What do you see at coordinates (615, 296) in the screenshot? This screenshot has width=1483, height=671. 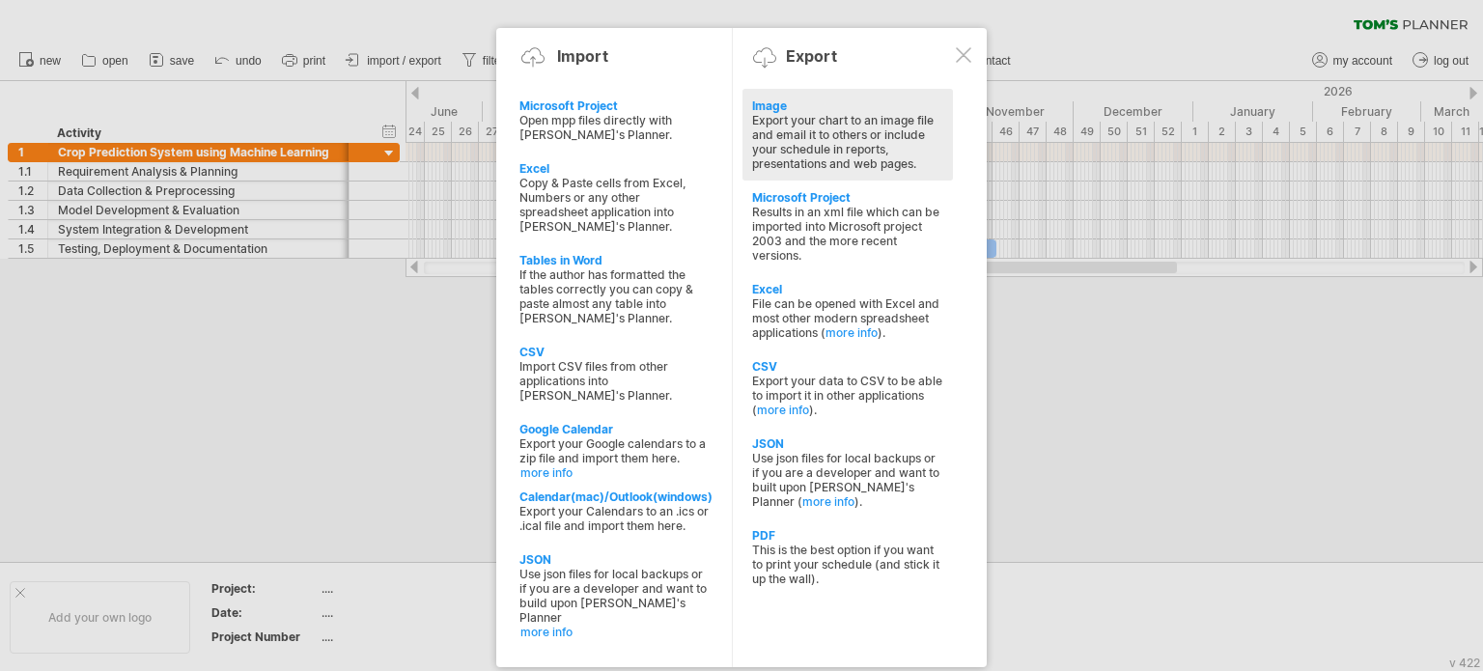 I see `div: If the author has formatted the tables correctly you can copy & paste almost any table into [PERS...` at bounding box center [615, 296].